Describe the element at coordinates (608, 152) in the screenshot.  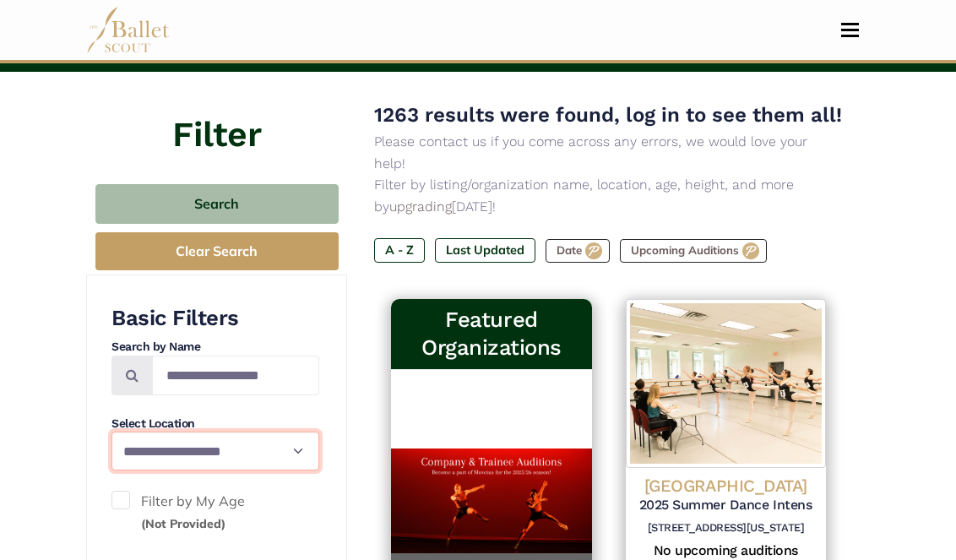
I see `p: Please contact us if you come across any errors, we would love your help!` at that location.